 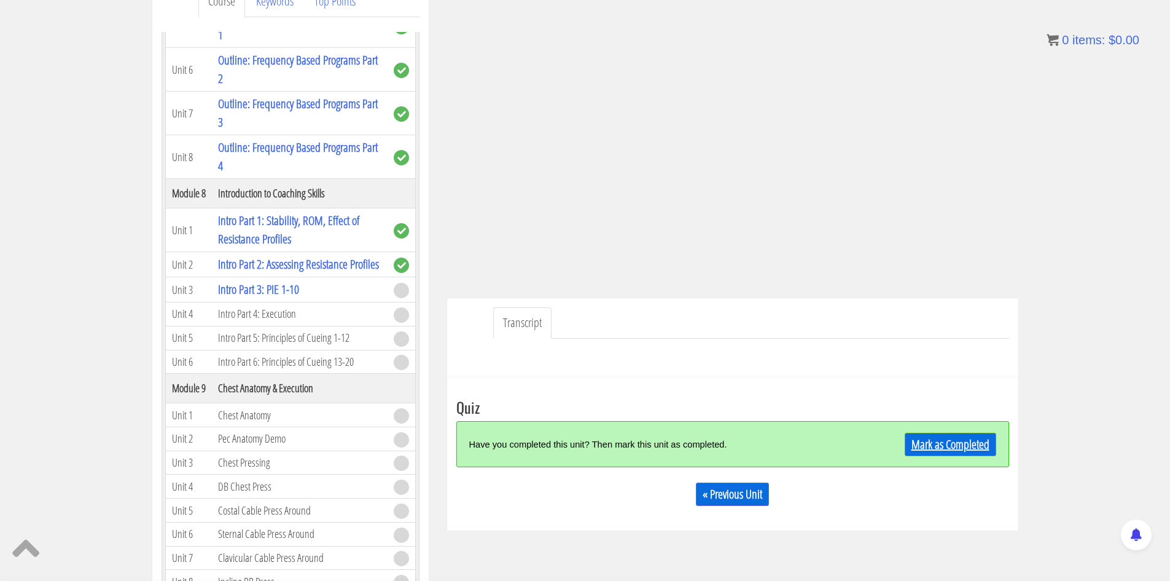 What do you see at coordinates (300, 462) in the screenshot?
I see `td: Chest Pressing` at bounding box center [300, 462].